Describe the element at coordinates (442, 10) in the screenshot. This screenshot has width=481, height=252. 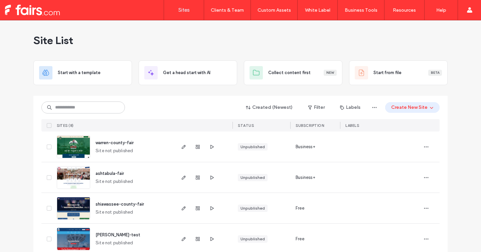
I see `label: Help` at that location.